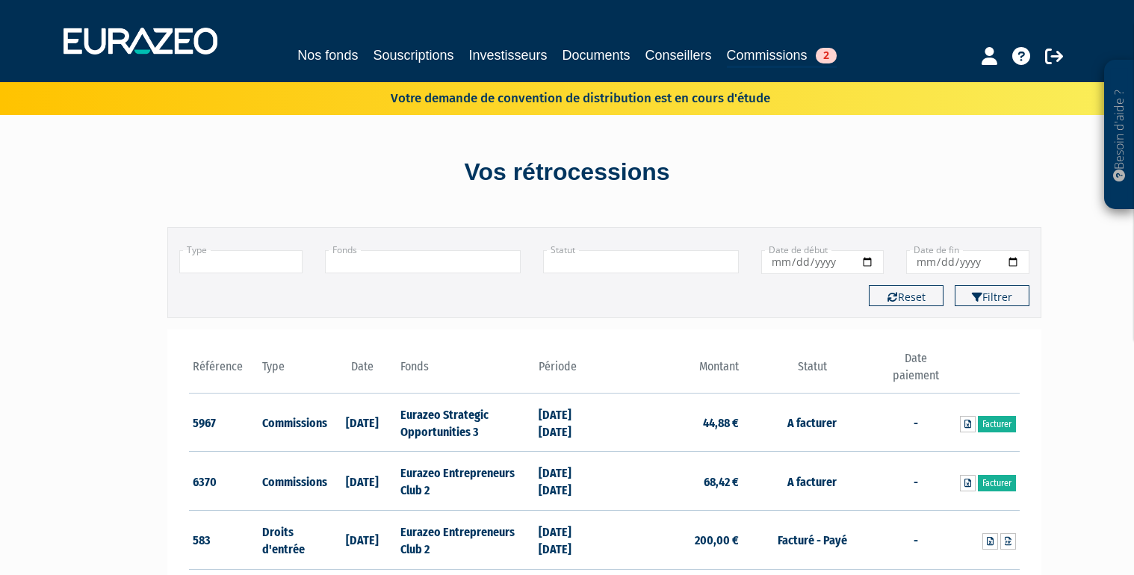 This screenshot has width=1134, height=575. Describe the element at coordinates (223, 481) in the screenshot. I see `td: 6370` at that location.